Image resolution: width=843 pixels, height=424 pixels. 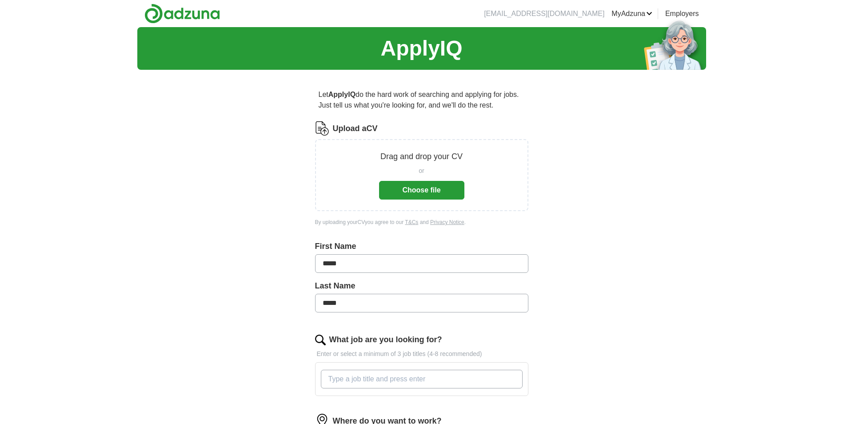 What do you see at coordinates (355, 128) in the screenshot?
I see `label: Upload a CV` at bounding box center [355, 128].